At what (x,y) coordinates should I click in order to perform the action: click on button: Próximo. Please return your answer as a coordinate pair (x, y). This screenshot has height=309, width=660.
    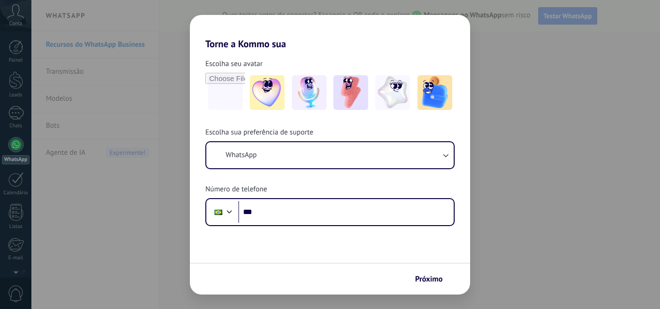
    Looking at the image, I should click on (433, 280).